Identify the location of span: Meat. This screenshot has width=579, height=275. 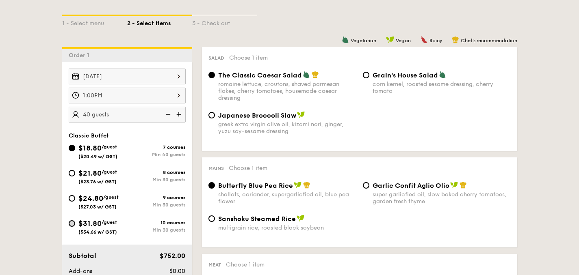
(214, 265).